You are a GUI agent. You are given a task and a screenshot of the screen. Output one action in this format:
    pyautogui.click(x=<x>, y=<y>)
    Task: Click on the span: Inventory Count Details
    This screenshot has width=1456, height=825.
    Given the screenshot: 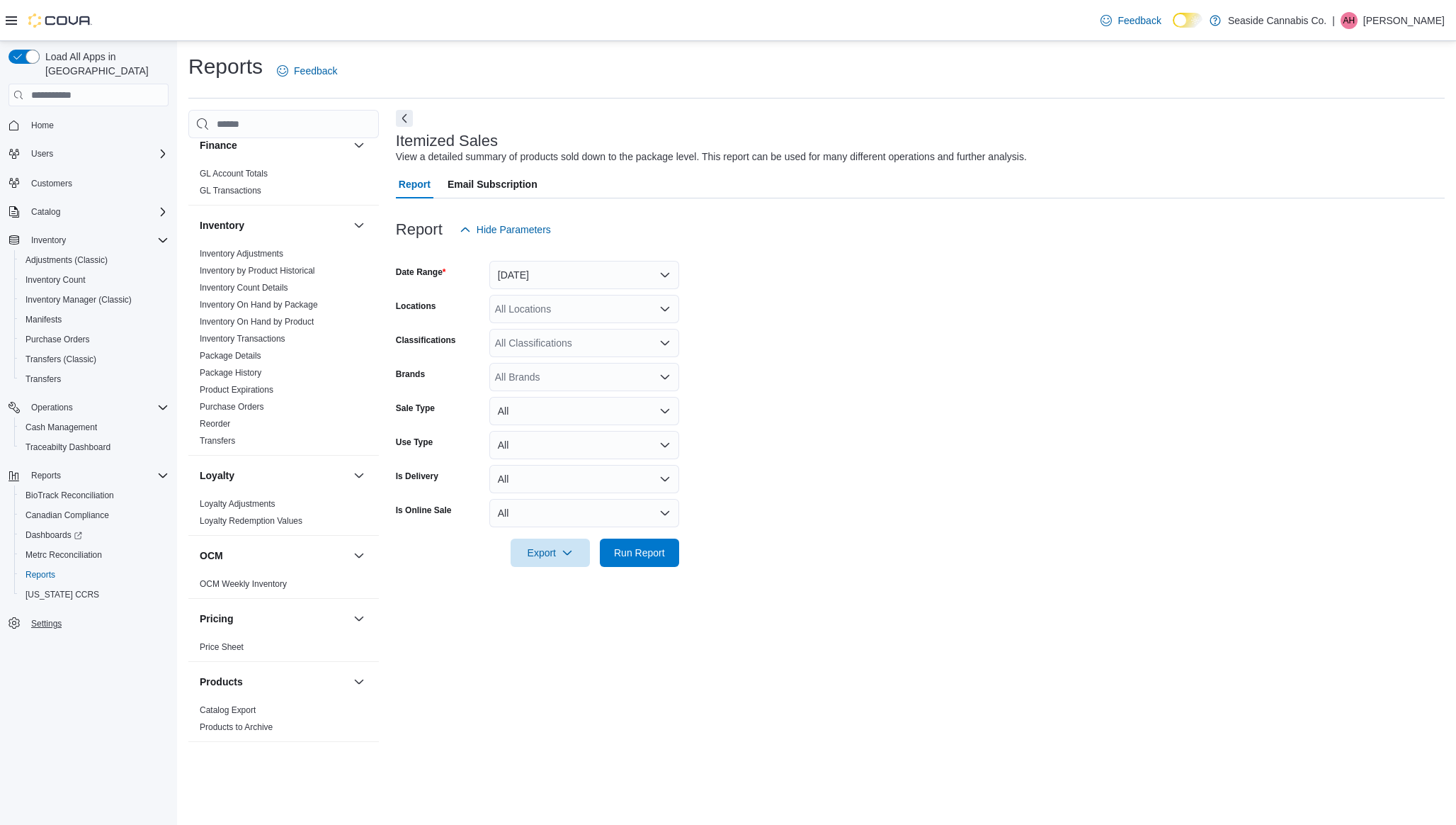 What is the action you would take?
    pyautogui.click(x=243, y=288)
    